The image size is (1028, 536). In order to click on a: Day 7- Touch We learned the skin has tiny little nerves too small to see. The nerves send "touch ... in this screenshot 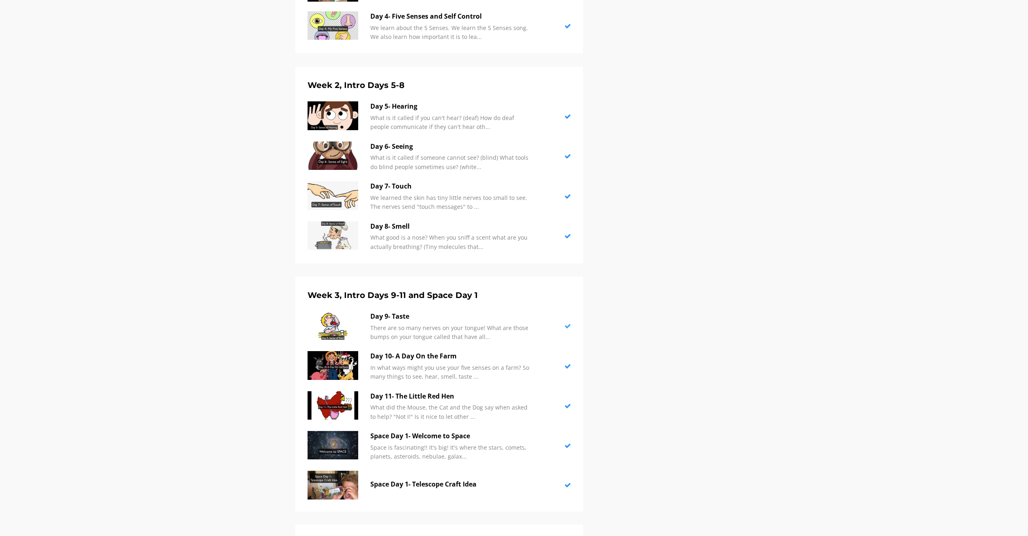, I will do `click(439, 196)`.